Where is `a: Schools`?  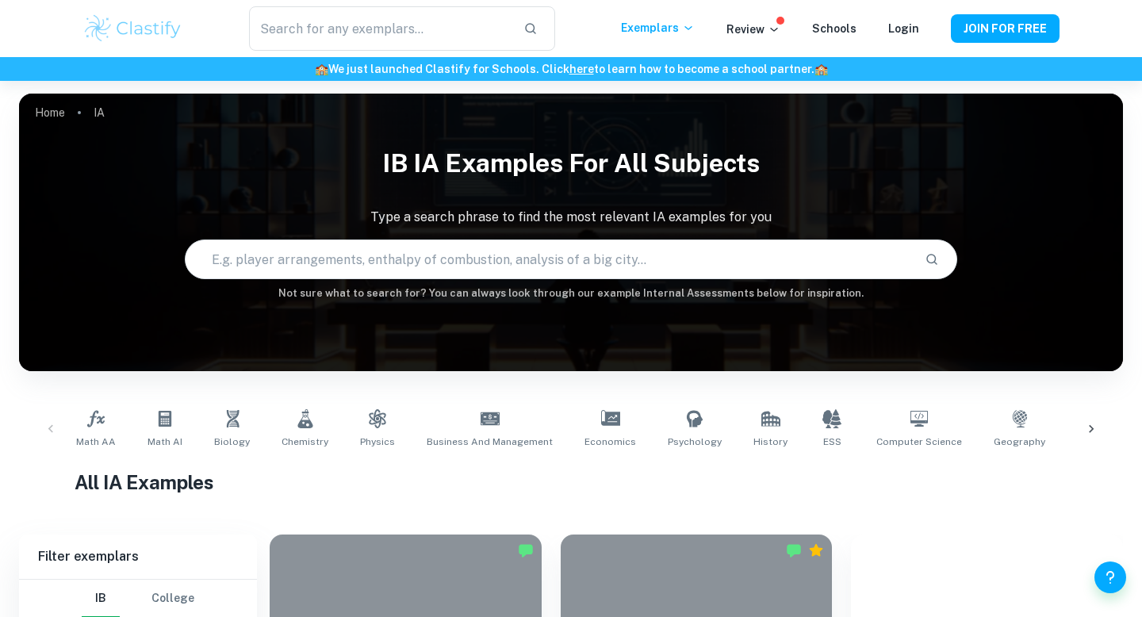
a: Schools is located at coordinates (834, 29).